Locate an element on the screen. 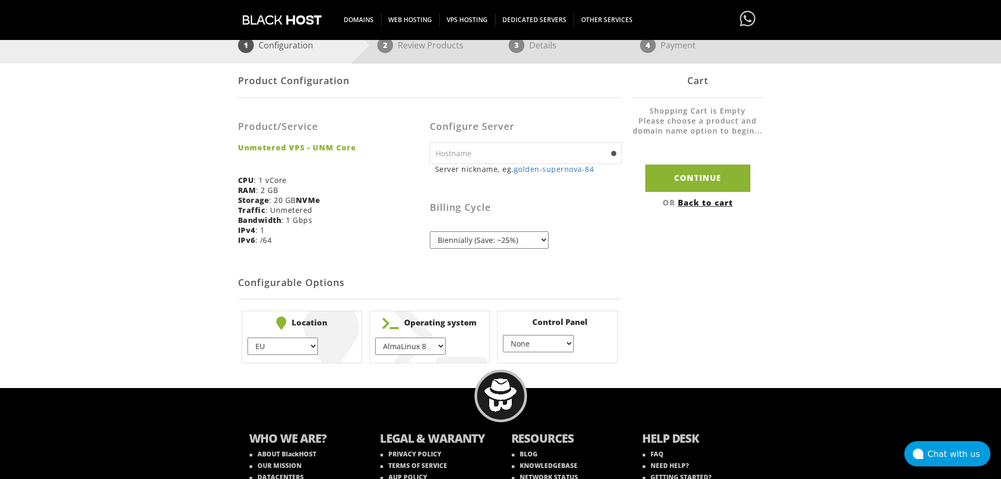  span: VPS HOSTING is located at coordinates (467, 19).